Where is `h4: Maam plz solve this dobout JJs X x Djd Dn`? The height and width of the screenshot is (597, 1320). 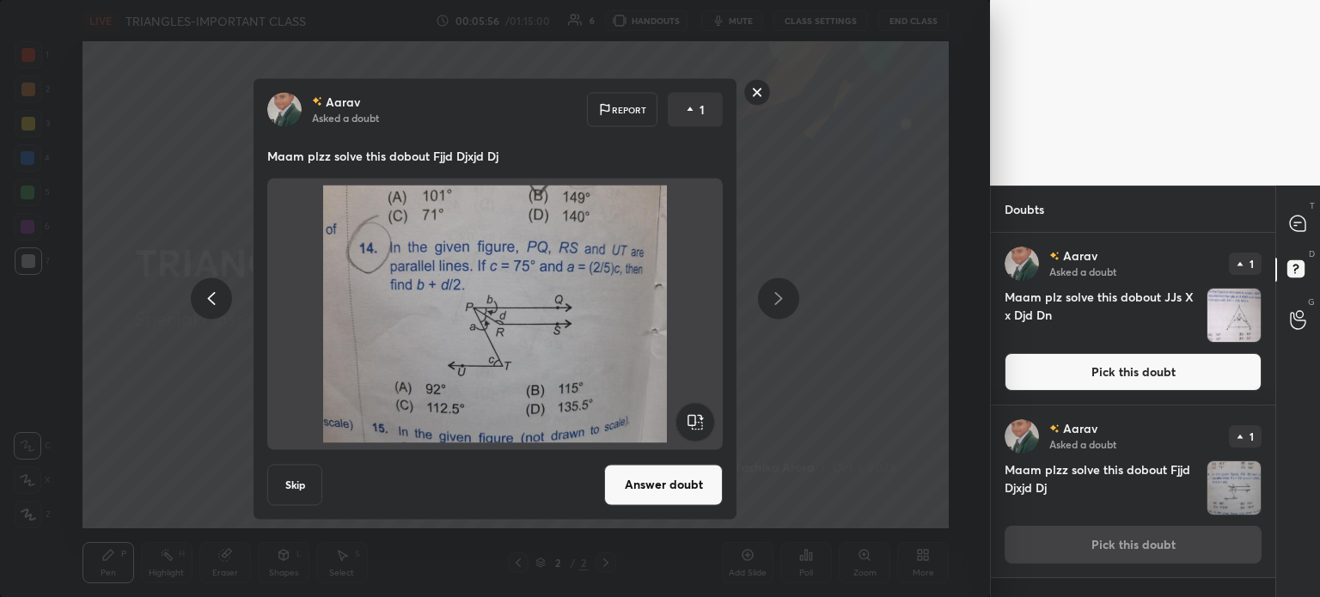 h4: Maam plz solve this dobout JJs X x Djd Dn is located at coordinates (1102, 315).